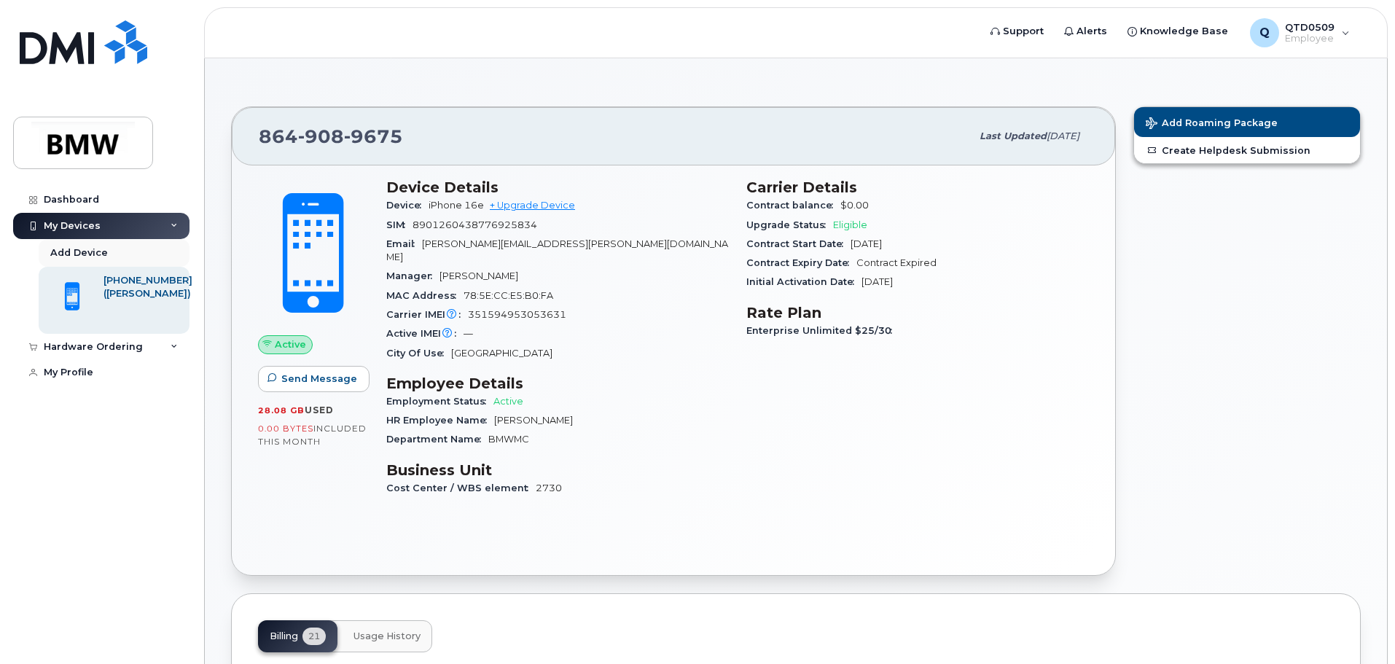  Describe the element at coordinates (798, 243) in the screenshot. I see `span: Contract Start Date` at that location.